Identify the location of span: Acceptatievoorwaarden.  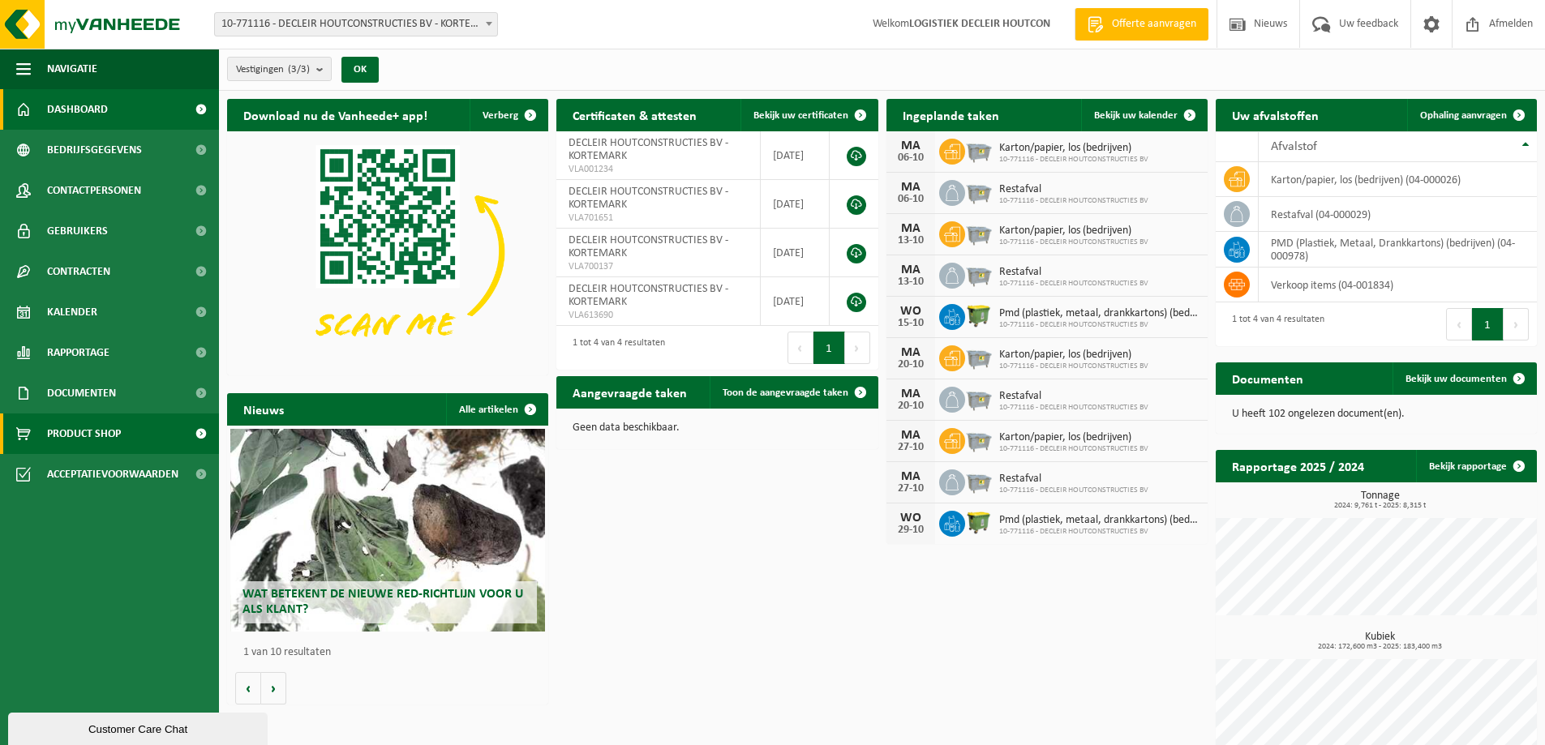
(113, 474).